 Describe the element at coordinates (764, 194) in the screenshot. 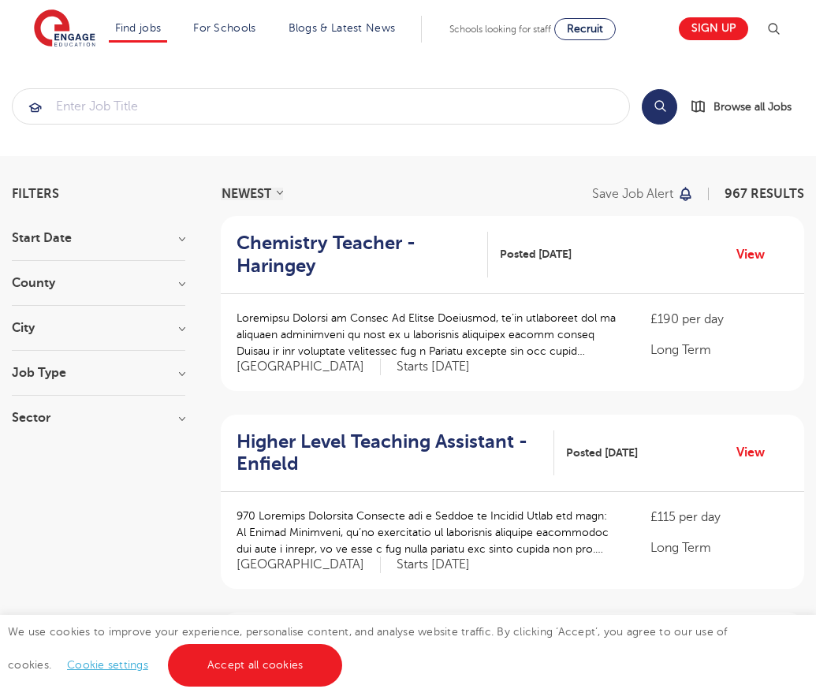

I see `span: 967 RESULTS` at that location.